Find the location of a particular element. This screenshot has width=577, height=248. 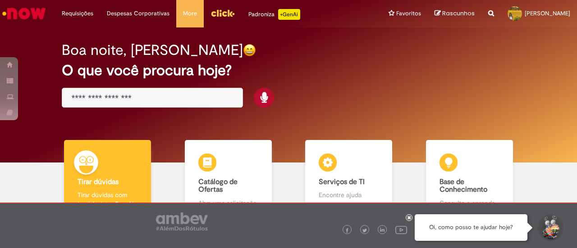

button: Iniciar Conversa de Suporte is located at coordinates (550, 228).